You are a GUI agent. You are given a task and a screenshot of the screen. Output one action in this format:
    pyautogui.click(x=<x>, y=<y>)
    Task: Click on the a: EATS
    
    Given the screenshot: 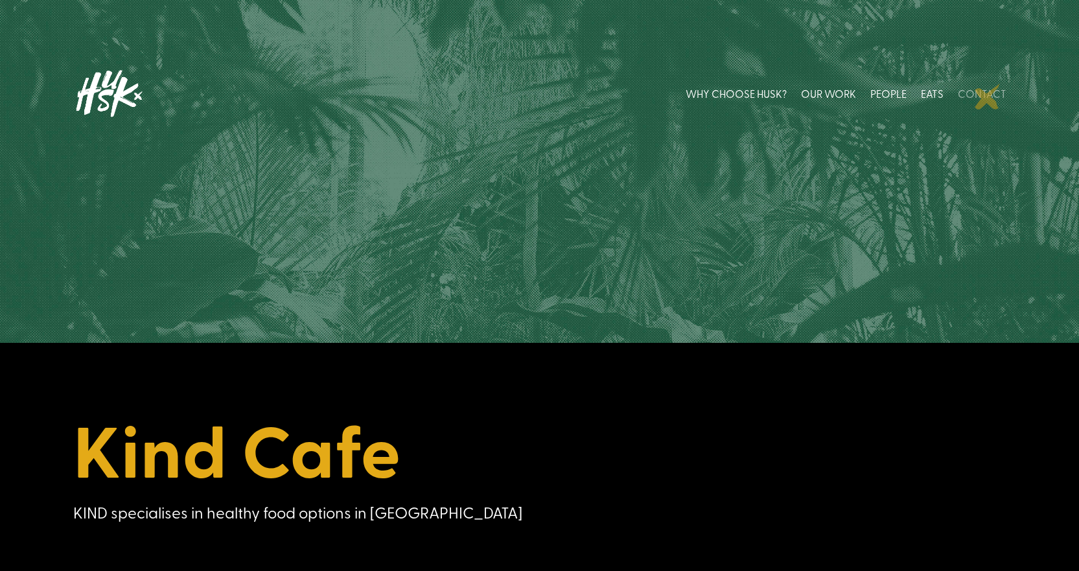 What is the action you would take?
    pyautogui.click(x=932, y=93)
    